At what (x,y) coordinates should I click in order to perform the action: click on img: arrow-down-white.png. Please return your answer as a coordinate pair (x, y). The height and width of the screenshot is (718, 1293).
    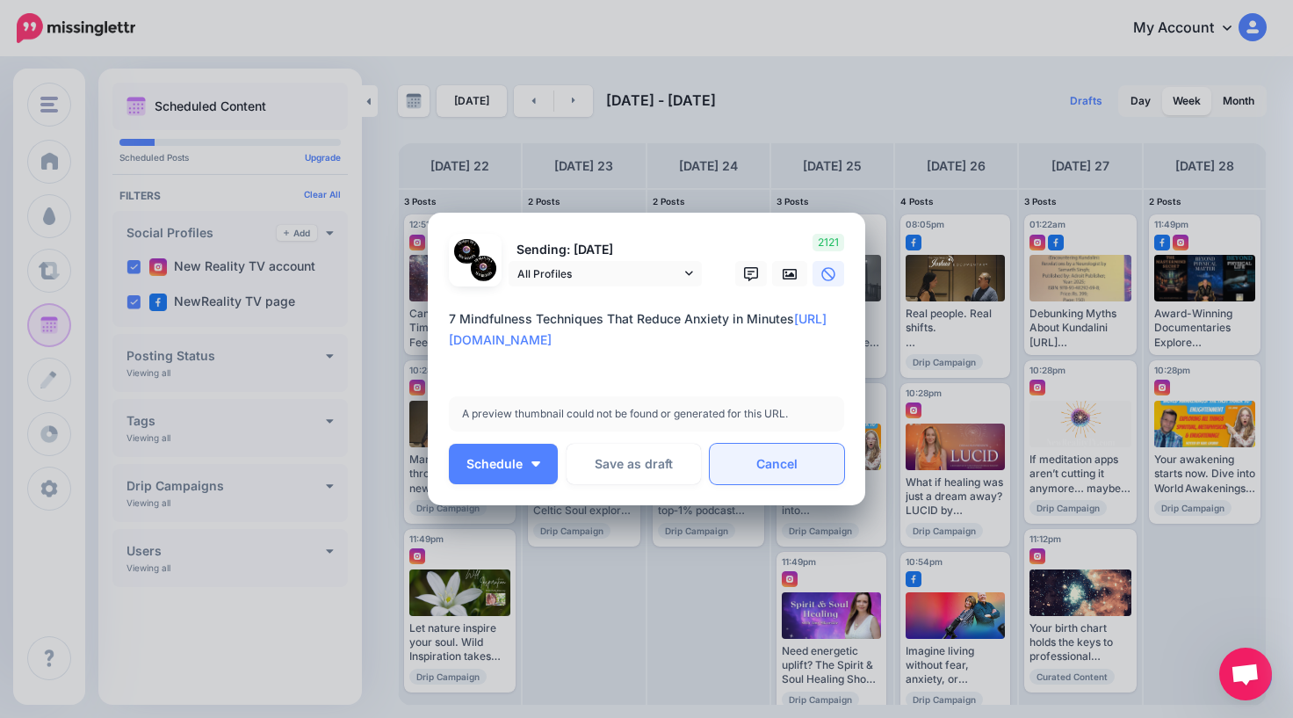
    Looking at the image, I should click on (536, 464).